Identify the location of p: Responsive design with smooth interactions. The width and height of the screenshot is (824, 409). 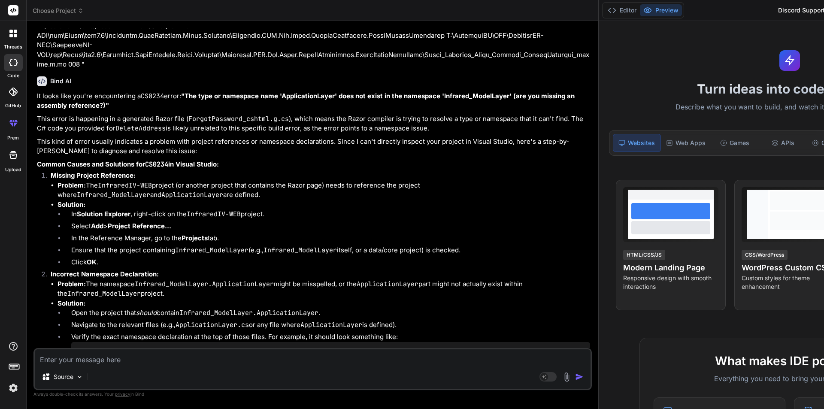
(671, 282).